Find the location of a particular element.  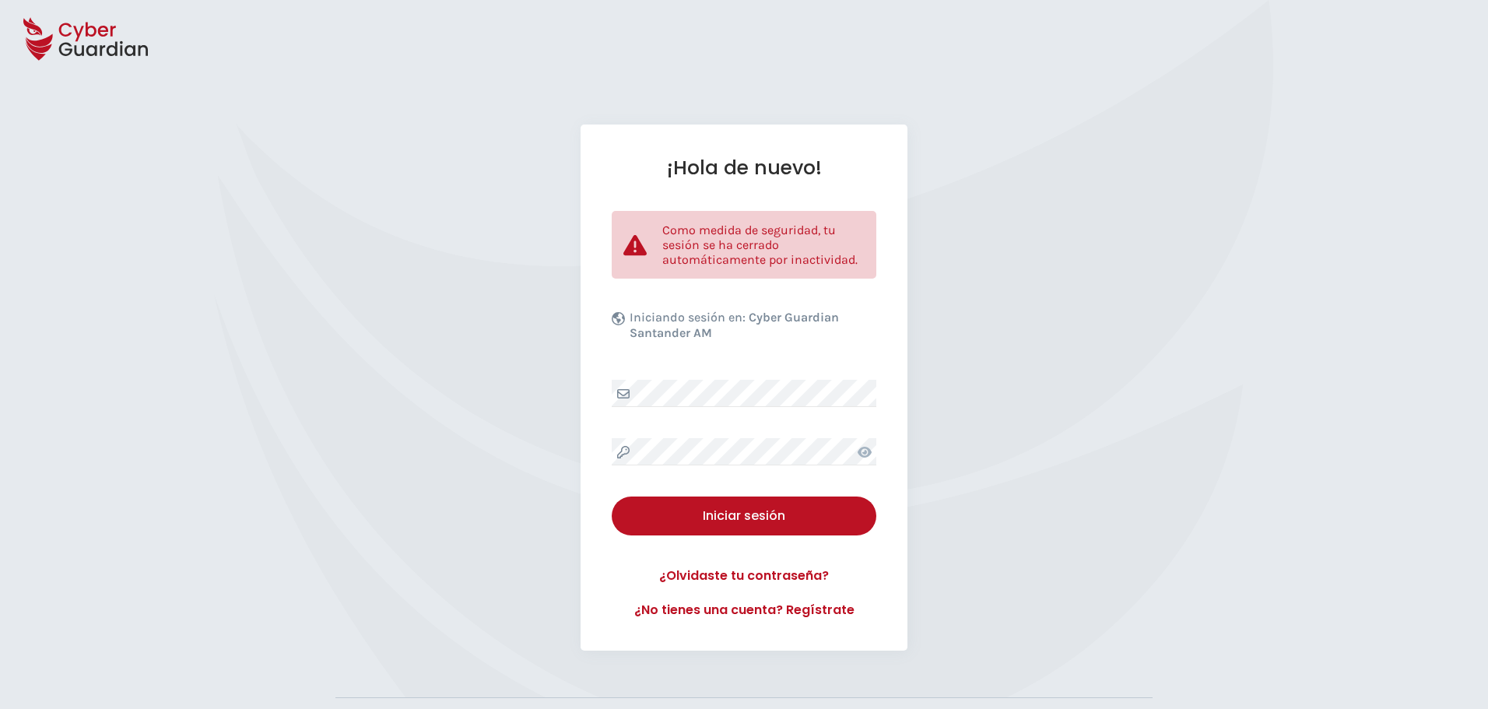

p: Como medida de seguridad, tu sesión se ha cerrado automáticamente por inactividad. is located at coordinates (763, 244).